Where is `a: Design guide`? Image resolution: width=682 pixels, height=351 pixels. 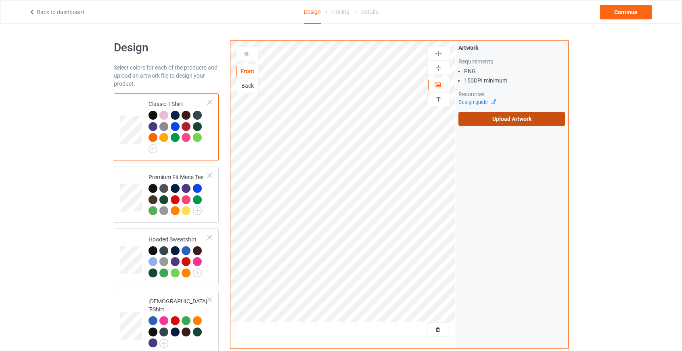
a: Design guide is located at coordinates (477, 102).